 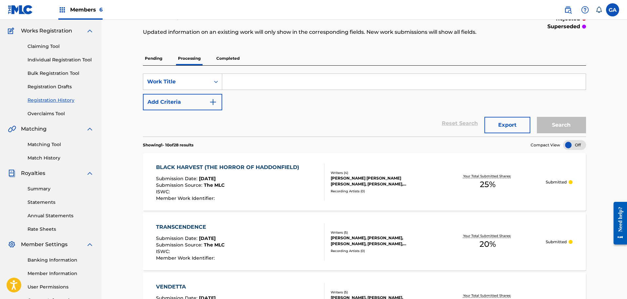 I want to click on div: TRANSCENDENCE, so click(x=190, y=227).